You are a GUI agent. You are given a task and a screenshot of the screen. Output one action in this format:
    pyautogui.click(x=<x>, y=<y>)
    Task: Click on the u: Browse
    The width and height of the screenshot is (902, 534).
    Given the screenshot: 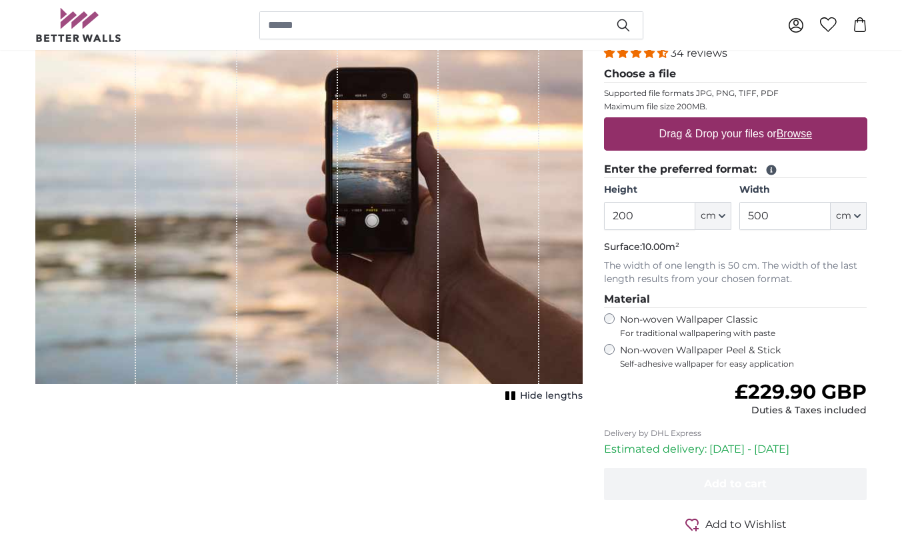 What is the action you would take?
    pyautogui.click(x=794, y=133)
    